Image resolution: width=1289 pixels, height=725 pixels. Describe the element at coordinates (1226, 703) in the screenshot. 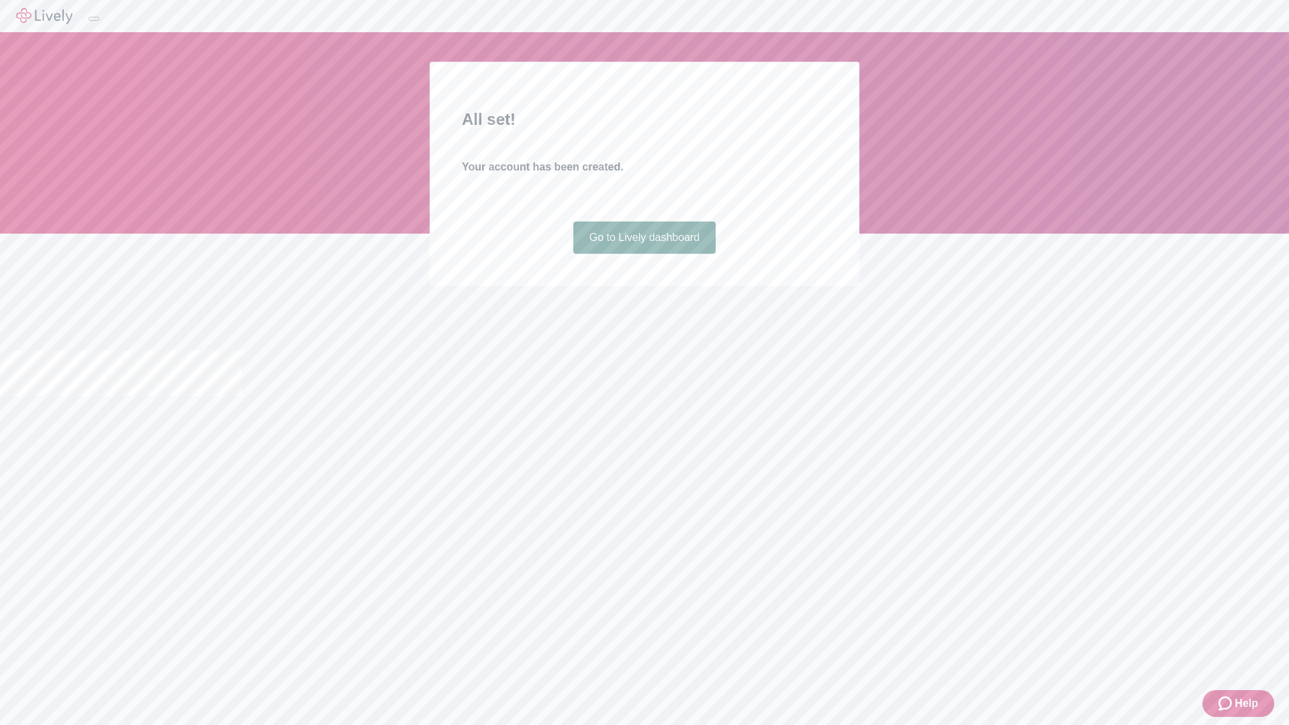

I see `svg: Zendesk support icon` at that location.